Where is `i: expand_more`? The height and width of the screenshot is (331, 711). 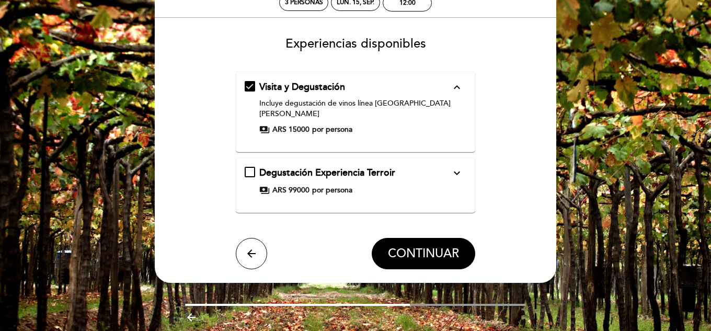
i: expand_more is located at coordinates (457, 173).